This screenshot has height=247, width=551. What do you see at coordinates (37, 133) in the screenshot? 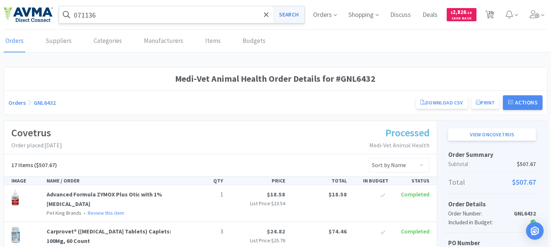
I see `h1: Covetrus` at bounding box center [37, 133].